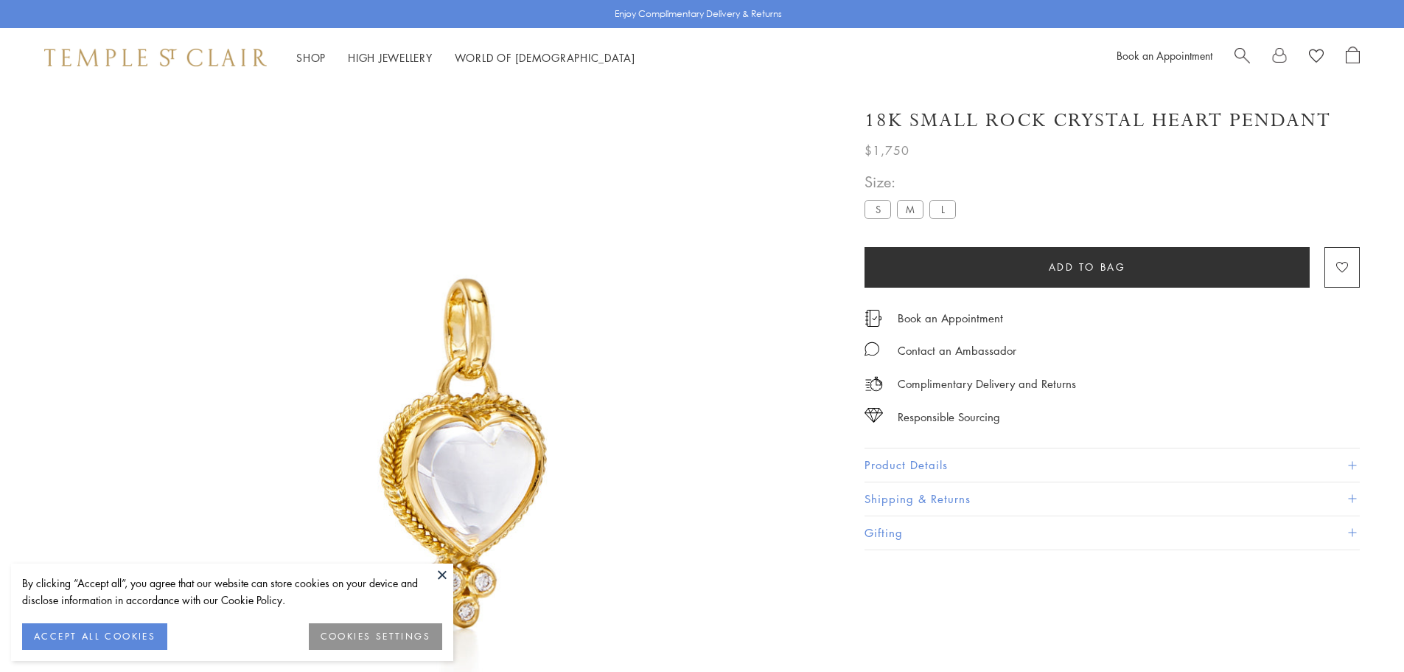 The height and width of the screenshot is (672, 1404). I want to click on label: M, so click(910, 209).